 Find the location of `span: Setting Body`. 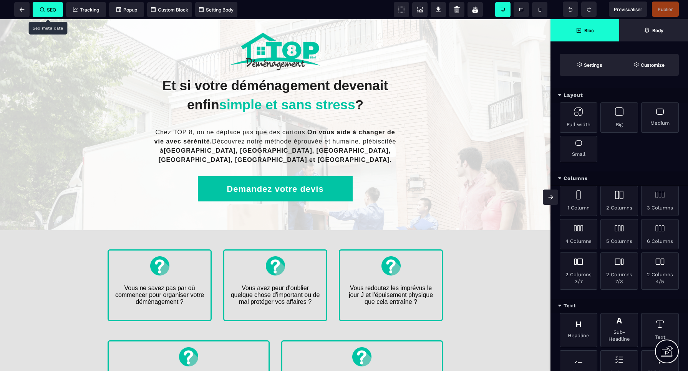

span: Setting Body is located at coordinates (216, 10).